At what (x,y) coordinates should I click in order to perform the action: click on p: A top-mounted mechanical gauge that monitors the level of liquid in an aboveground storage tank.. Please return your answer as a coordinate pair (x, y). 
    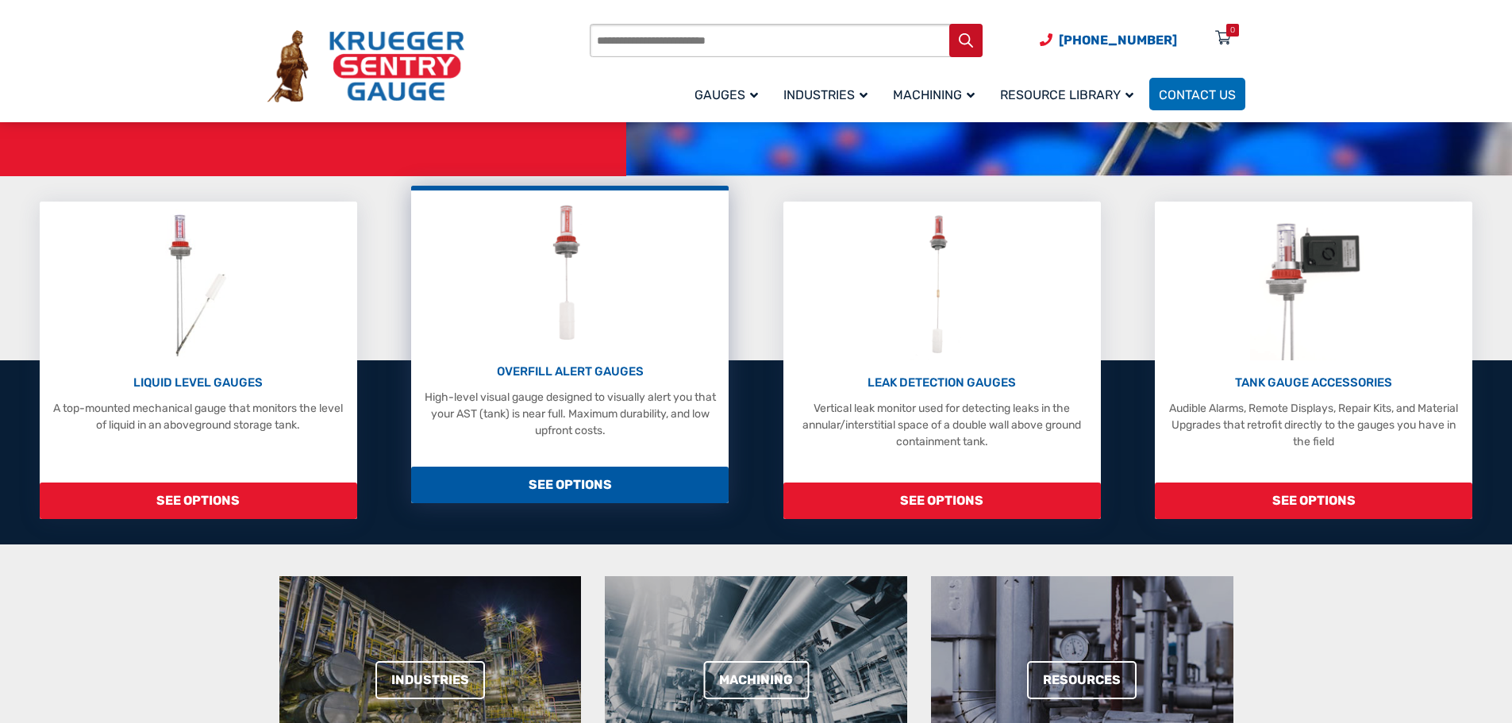
    Looking at the image, I should click on (198, 417).